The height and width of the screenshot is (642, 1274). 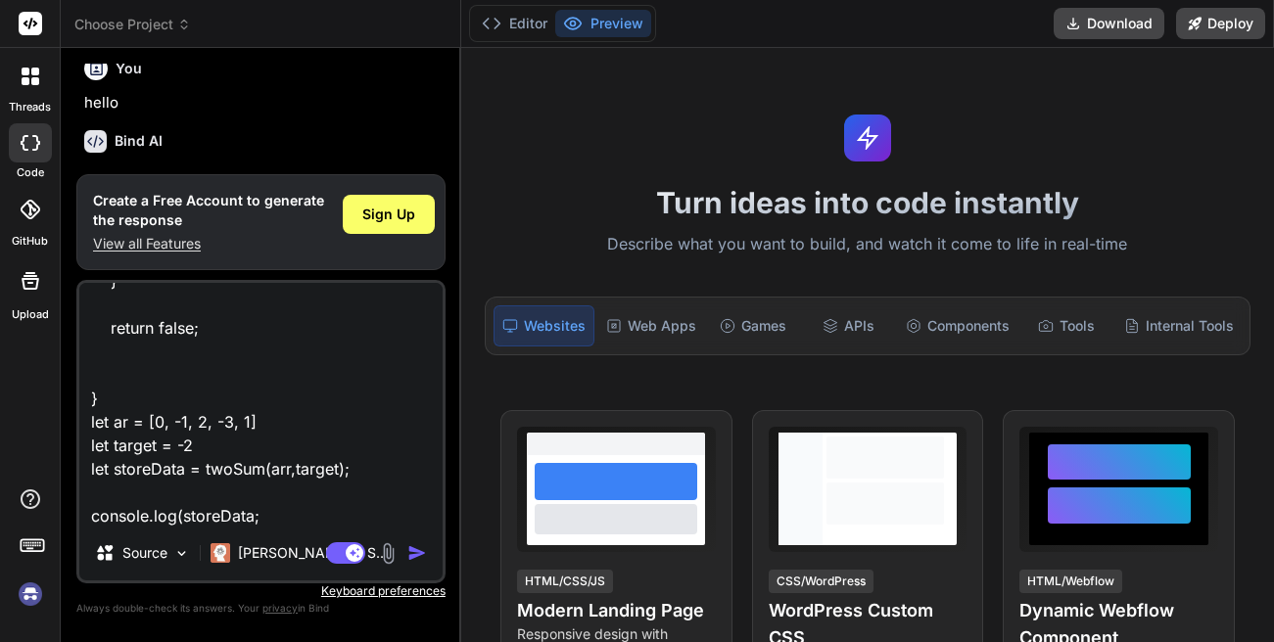 What do you see at coordinates (868, 203) in the screenshot?
I see `h1: Turn ideas into code instantly` at bounding box center [868, 203].